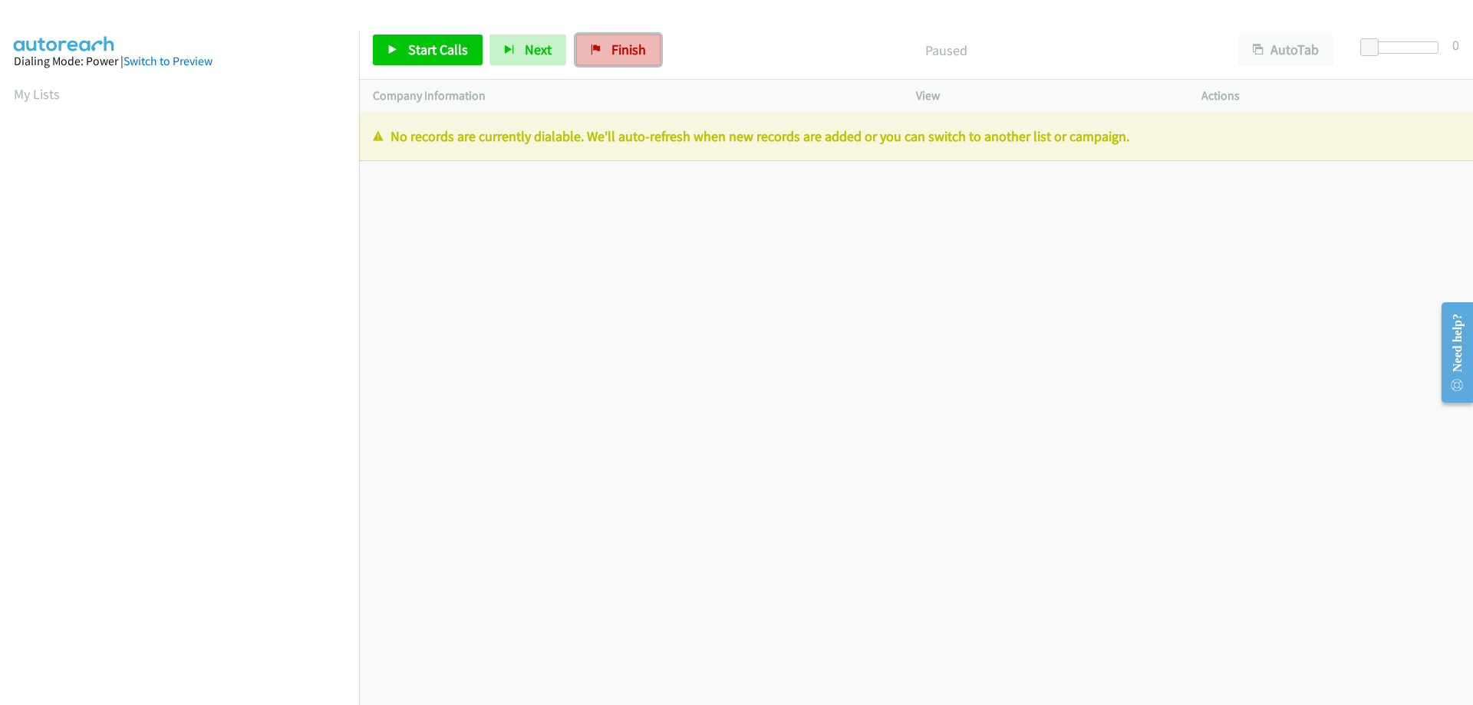 The width and height of the screenshot is (1473, 705). What do you see at coordinates (528, 50) in the screenshot?
I see `button: Next` at bounding box center [528, 50].